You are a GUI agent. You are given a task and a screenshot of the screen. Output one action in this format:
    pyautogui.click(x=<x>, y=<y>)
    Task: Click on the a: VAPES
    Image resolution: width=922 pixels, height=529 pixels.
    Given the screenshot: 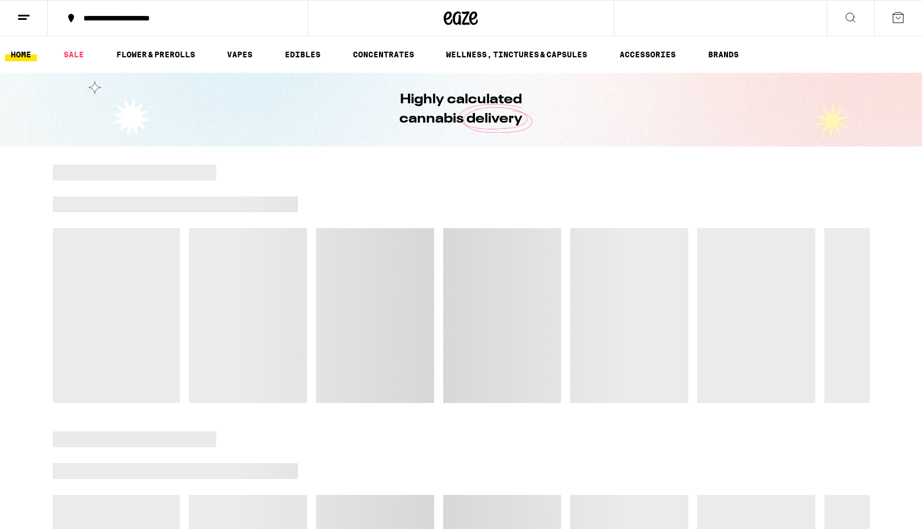 What is the action you would take?
    pyautogui.click(x=239, y=54)
    